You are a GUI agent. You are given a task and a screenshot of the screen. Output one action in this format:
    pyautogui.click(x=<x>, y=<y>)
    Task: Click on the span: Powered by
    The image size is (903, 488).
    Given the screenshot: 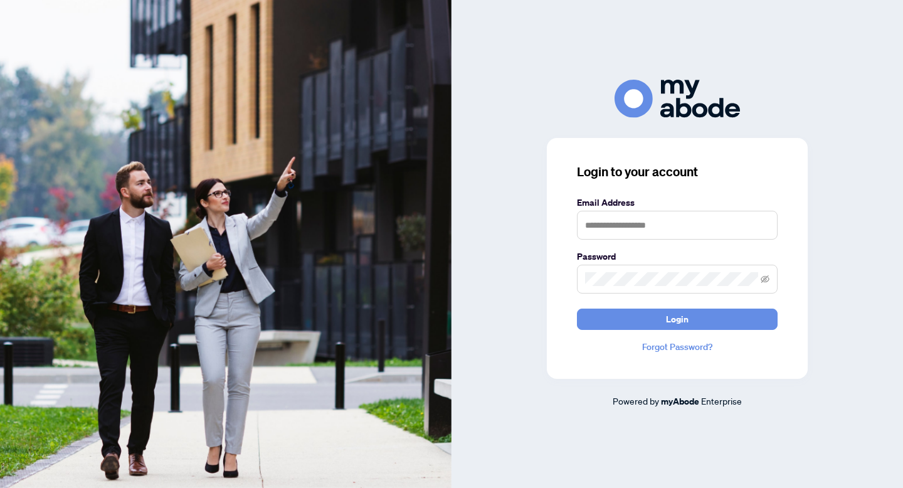 What is the action you would take?
    pyautogui.click(x=636, y=401)
    